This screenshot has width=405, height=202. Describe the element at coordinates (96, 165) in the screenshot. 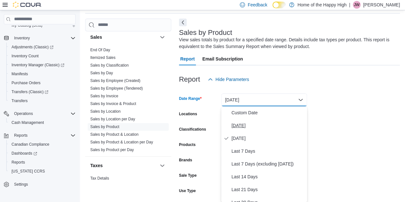

I see `h3: Taxes` at that location.